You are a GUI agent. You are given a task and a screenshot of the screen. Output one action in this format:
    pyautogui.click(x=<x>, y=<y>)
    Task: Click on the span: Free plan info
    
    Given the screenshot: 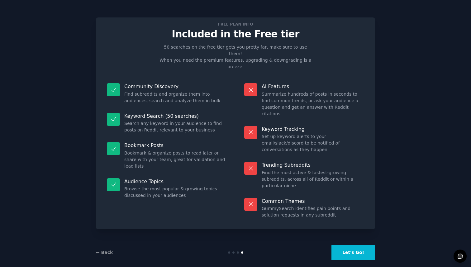 What is the action you would take?
    pyautogui.click(x=236, y=24)
    